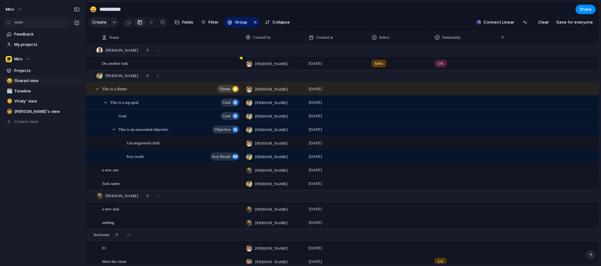  I want to click on span: Miro, so click(18, 59).